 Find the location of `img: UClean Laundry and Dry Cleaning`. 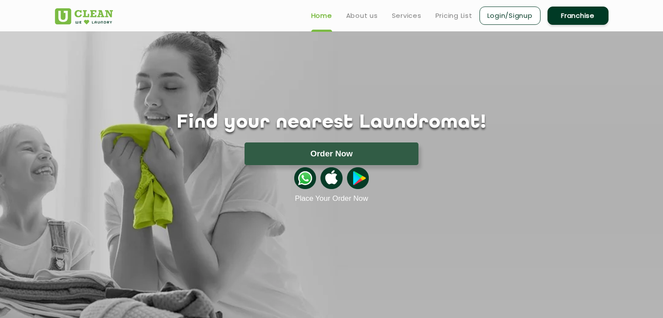

img: UClean Laundry and Dry Cleaning is located at coordinates (84, 16).